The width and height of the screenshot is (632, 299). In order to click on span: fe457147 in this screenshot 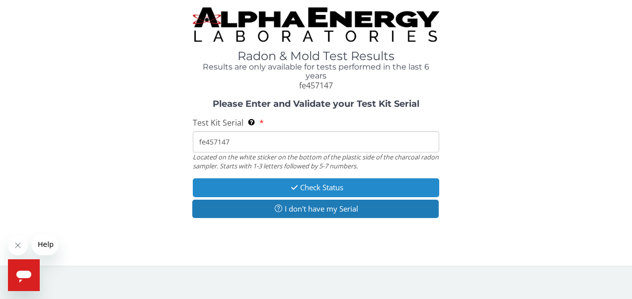, I will do `click(316, 85)`.